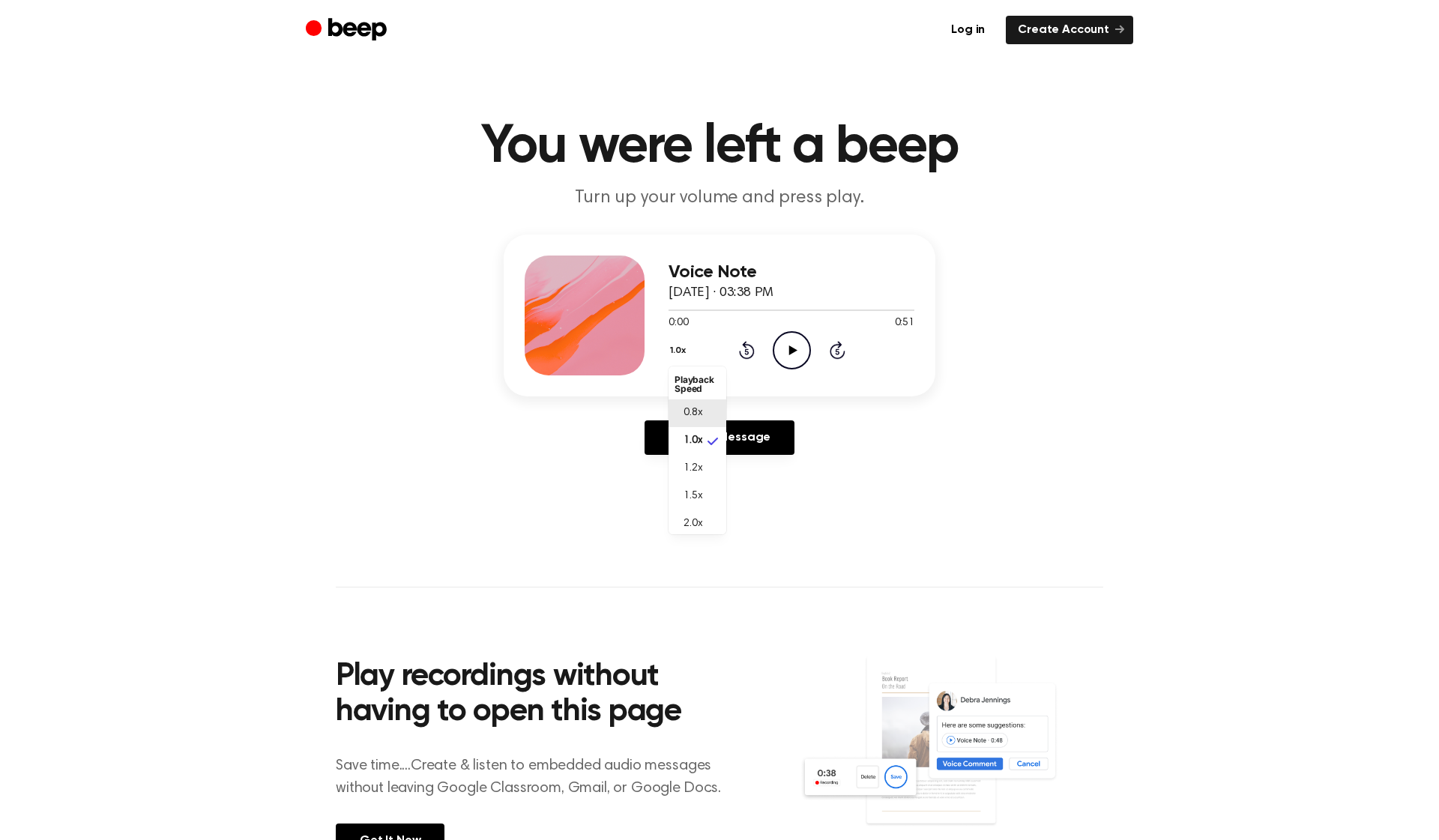  Describe the element at coordinates (905, 322) in the screenshot. I see `span: 0:51` at that location.